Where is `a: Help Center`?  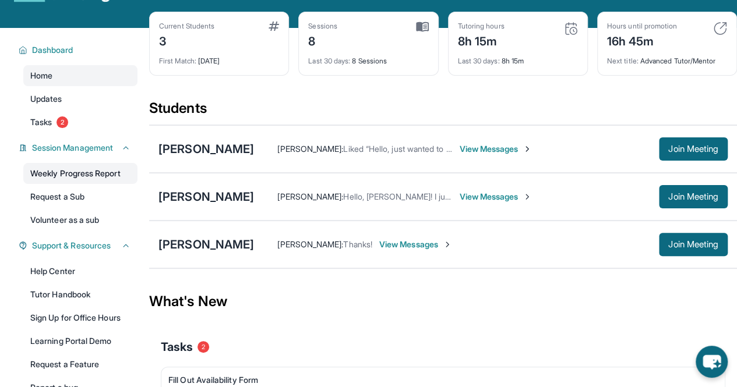 a: Help Center is located at coordinates (80, 271).